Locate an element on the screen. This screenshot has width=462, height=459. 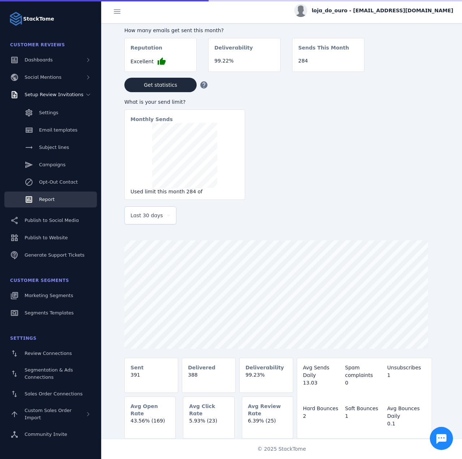
span: Community Invite is located at coordinates (46, 434).